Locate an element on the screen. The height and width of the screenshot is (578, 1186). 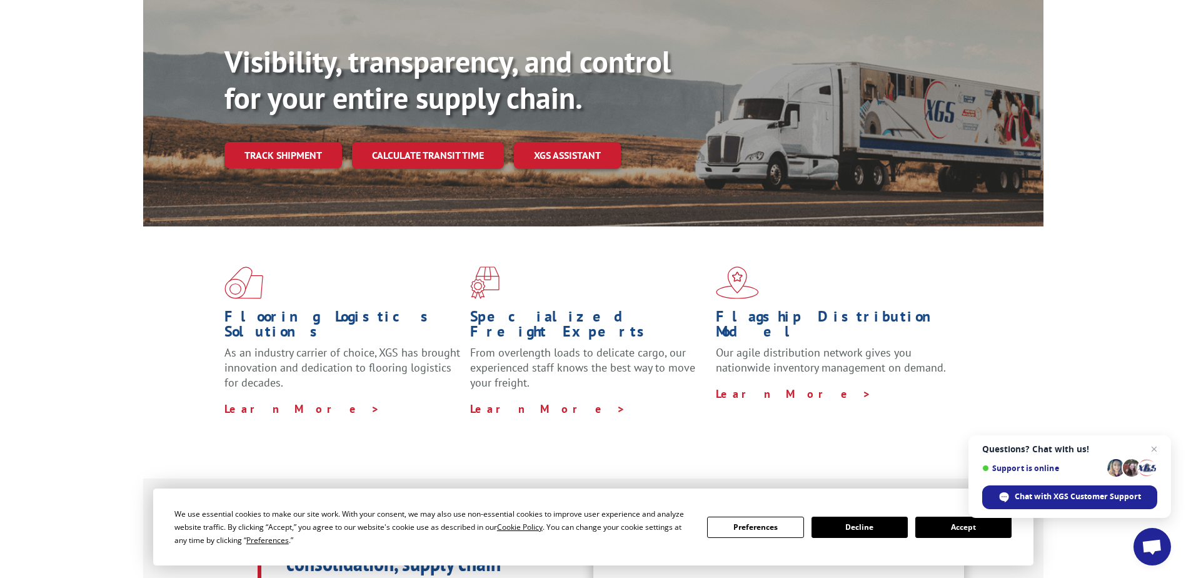
span: Questions? Chat with us! is located at coordinates (1070, 449).